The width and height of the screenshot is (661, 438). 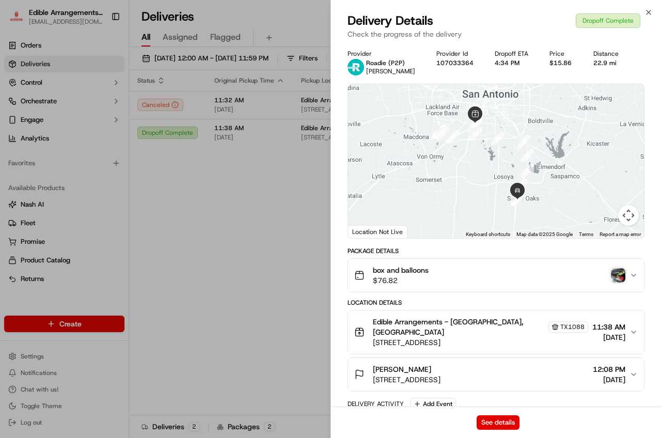 I want to click on img: roadie-logo-v2.jpg, so click(x=356, y=67).